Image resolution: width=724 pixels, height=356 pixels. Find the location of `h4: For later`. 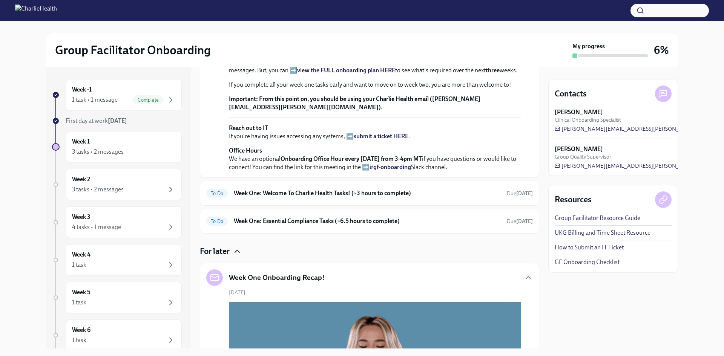

h4: For later is located at coordinates (215, 252).